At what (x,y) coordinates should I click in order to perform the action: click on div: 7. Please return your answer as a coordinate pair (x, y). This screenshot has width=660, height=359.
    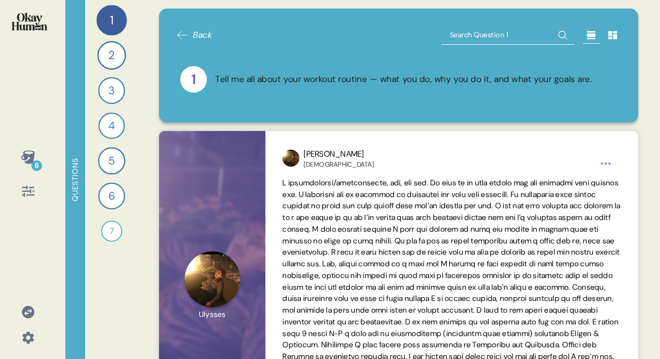
    Looking at the image, I should click on (112, 231).